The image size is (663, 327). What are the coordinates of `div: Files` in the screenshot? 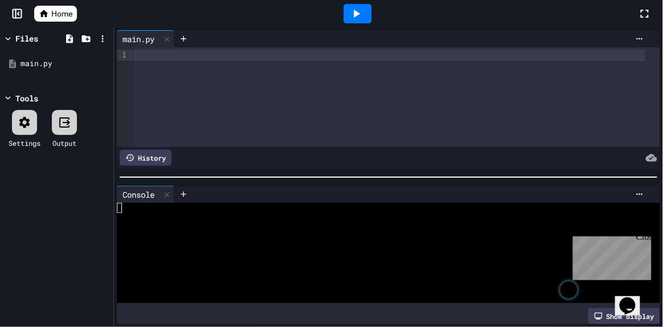 It's located at (27, 38).